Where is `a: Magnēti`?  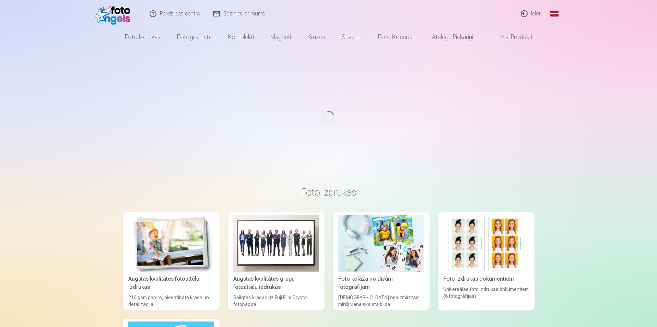
a: Magnēti is located at coordinates (281, 37).